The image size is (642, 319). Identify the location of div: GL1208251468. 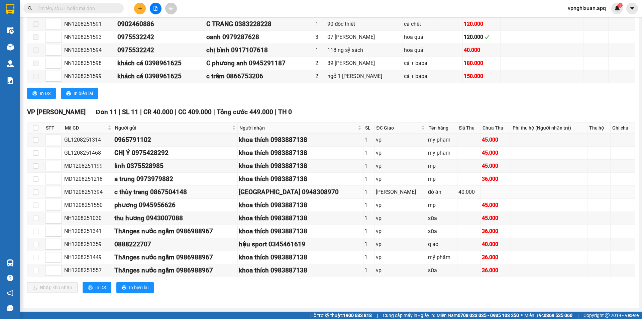
(88, 152).